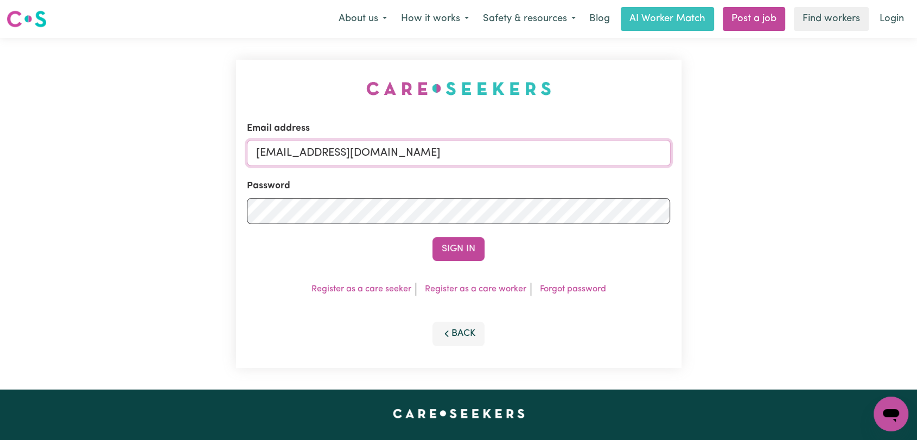 This screenshot has height=440, width=917. What do you see at coordinates (668, 19) in the screenshot?
I see `a: AI Worker Match` at bounding box center [668, 19].